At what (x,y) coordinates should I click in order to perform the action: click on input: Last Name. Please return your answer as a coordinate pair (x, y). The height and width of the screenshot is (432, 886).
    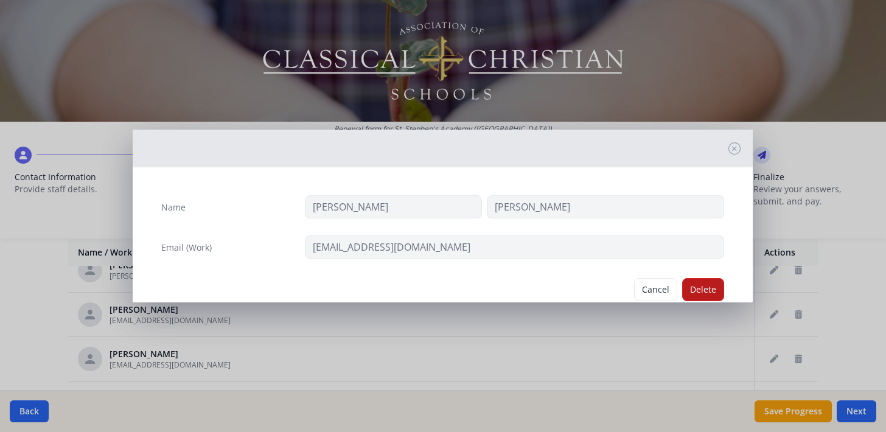
    Looking at the image, I should click on (605, 207).